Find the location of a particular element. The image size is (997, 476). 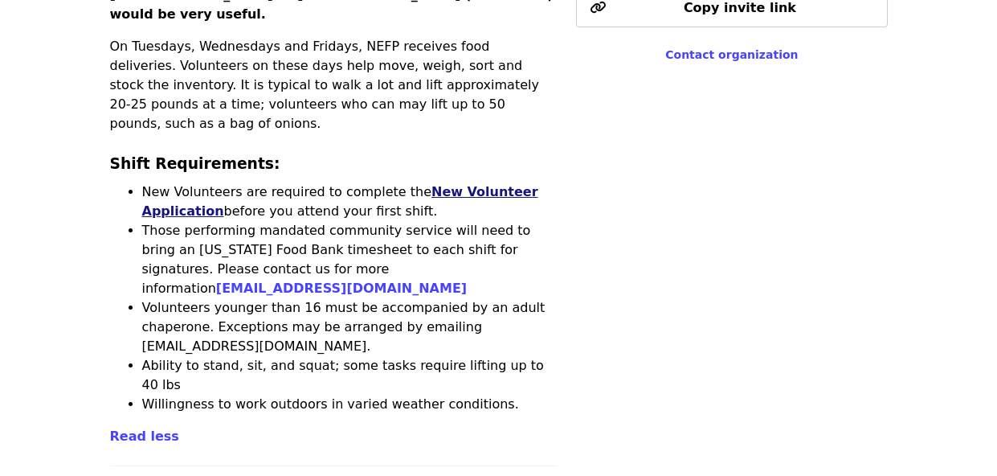

li: Volunteers younger than 16 must be accompanied by an adult chaperone. Exceptions may be arranged ... is located at coordinates (349, 327).